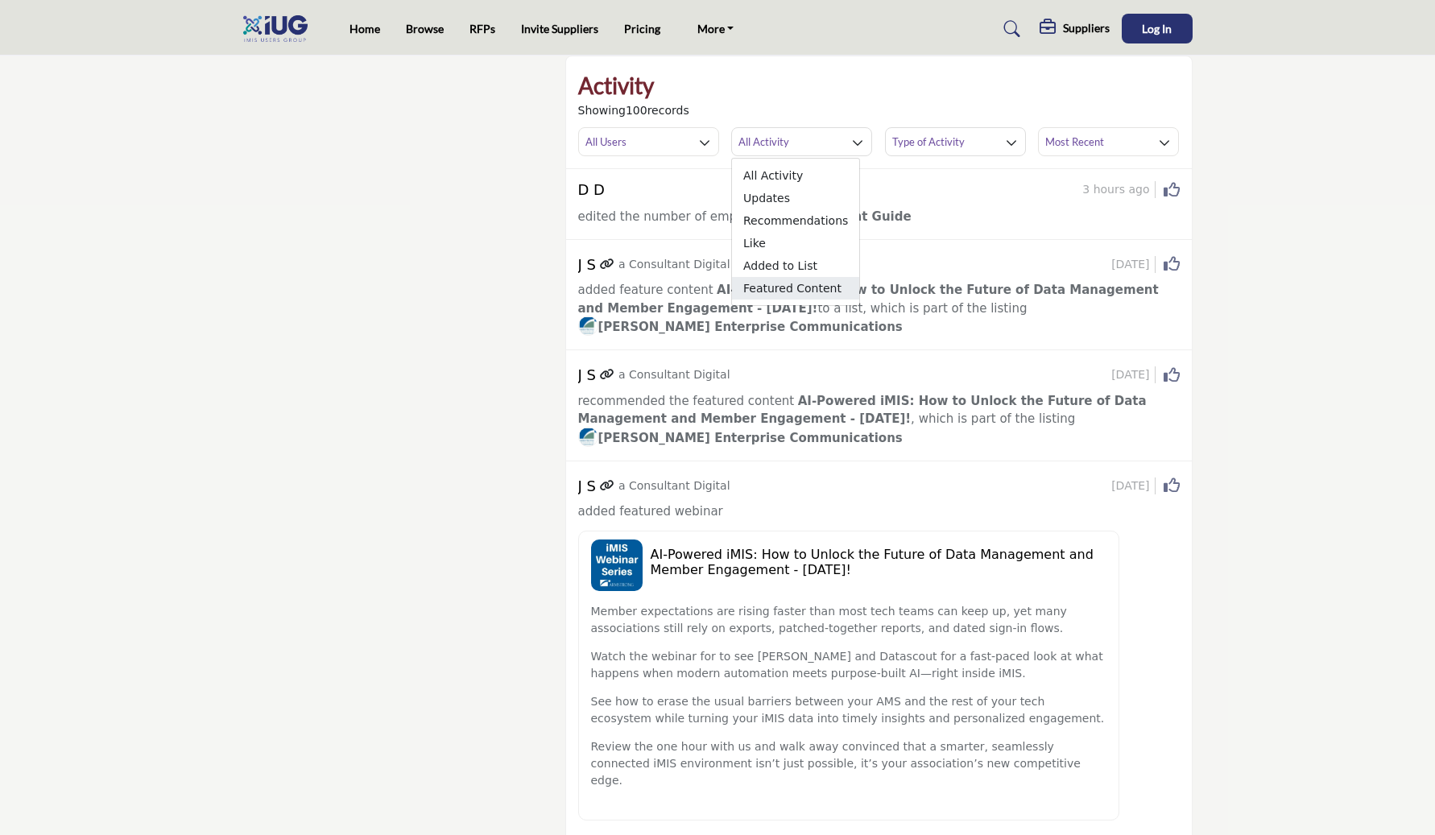  I want to click on p: See how to erase the usual barriers between your AMS and the rest of your tech ecosystem while tu..., so click(849, 710).